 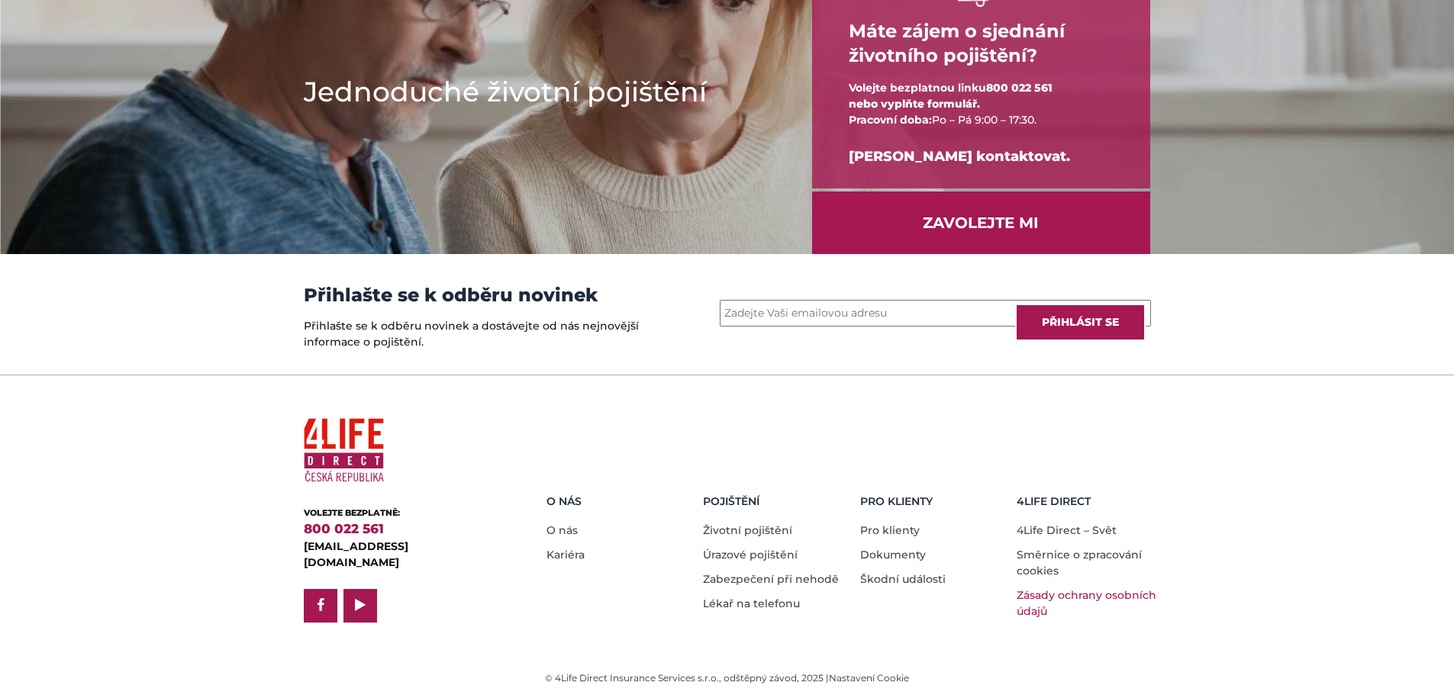 I want to click on a: Lékař na telefonu, so click(x=751, y=604).